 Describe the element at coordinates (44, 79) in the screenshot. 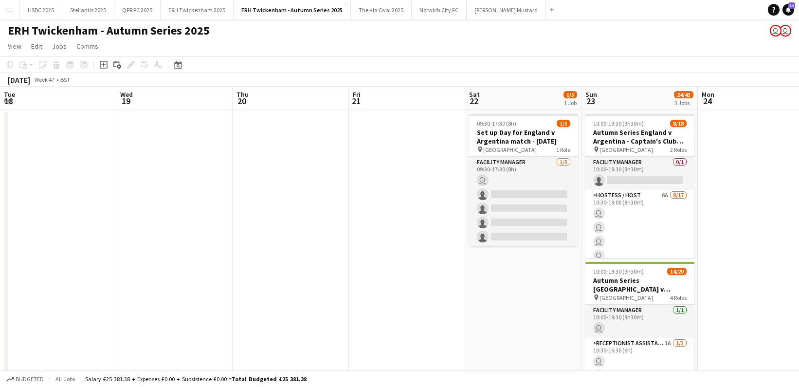

I see `span: Week 47` at that location.